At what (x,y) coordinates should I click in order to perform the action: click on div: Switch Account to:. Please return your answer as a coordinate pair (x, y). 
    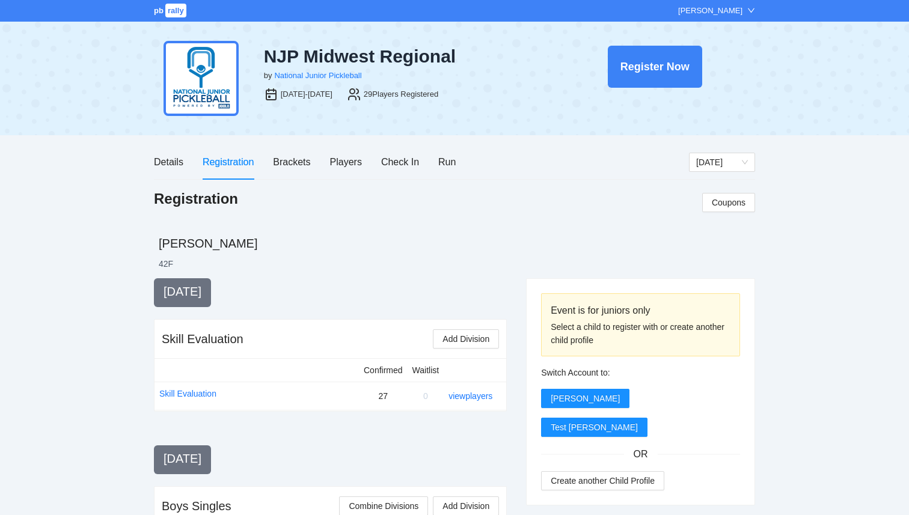
    Looking at the image, I should click on (640, 373).